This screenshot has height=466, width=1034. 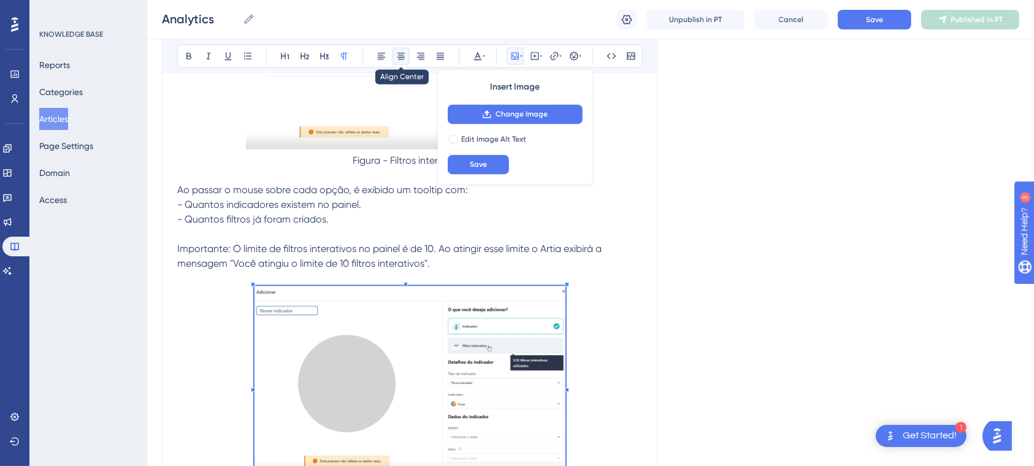 What do you see at coordinates (515, 114) in the screenshot?
I see `button: Change Image` at bounding box center [515, 114].